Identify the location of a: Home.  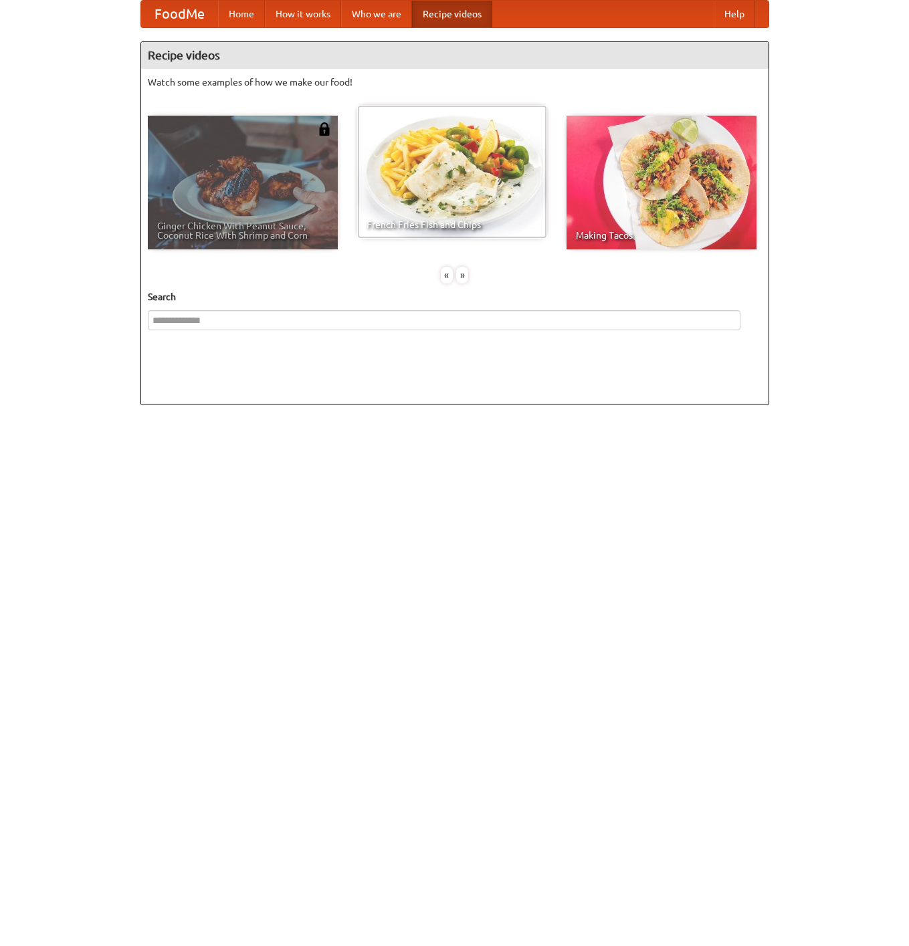
(241, 14).